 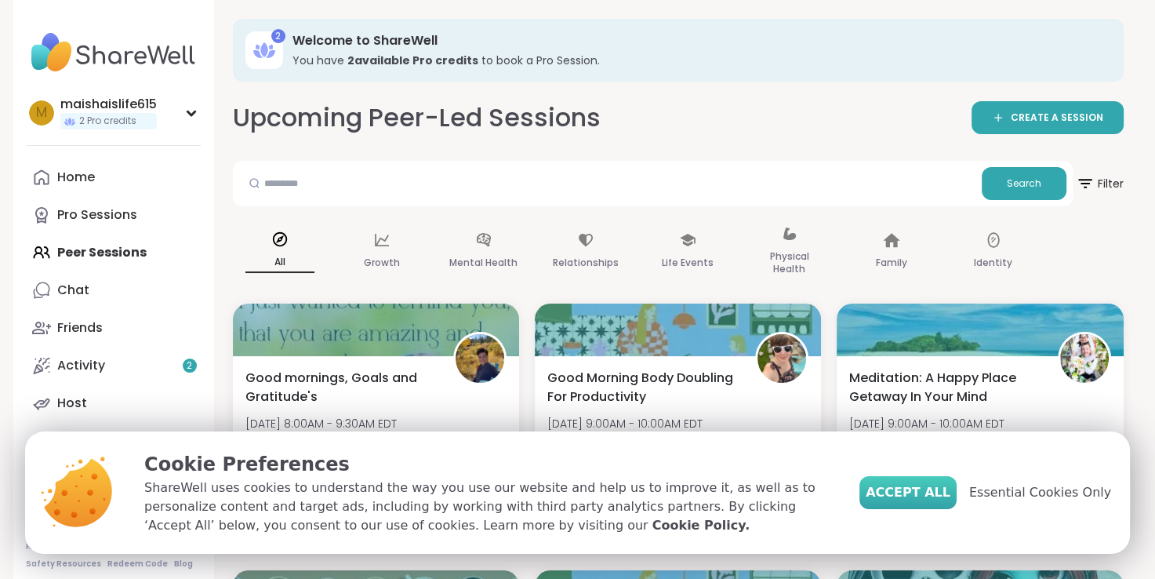 I want to click on a: Friends, so click(x=113, y=328).